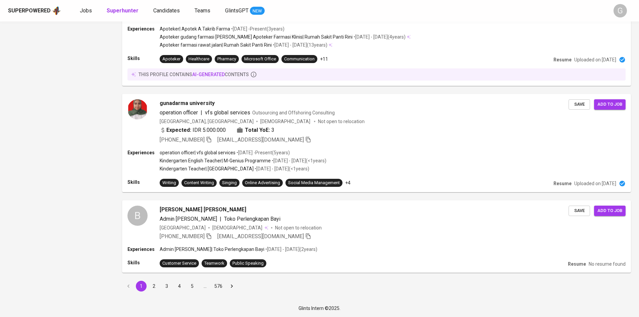 The width and height of the screenshot is (639, 317). Describe the element at coordinates (195, 29) in the screenshot. I see `p: Apoteker | Apotek A.Takrib Farma` at that location.